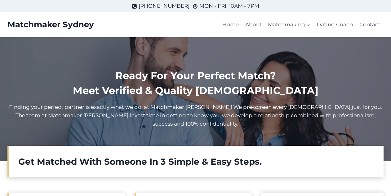  What do you see at coordinates (335, 25) in the screenshot?
I see `a: Dating Coach` at bounding box center [335, 25].